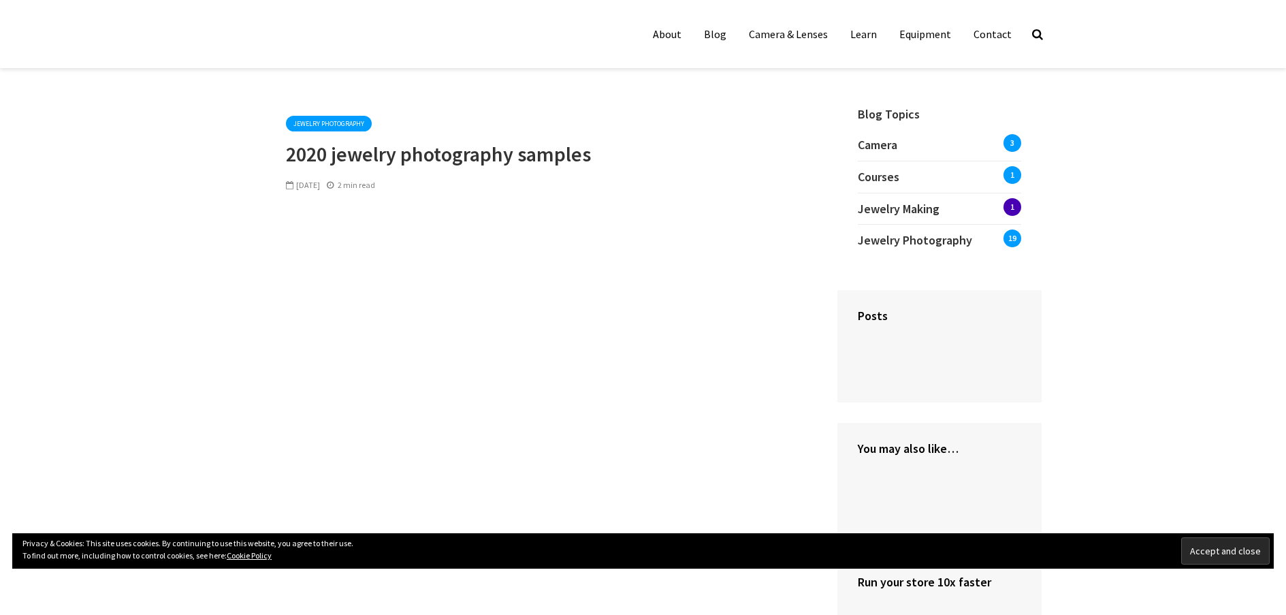 This screenshot has height=615, width=1286. I want to click on a: Jewelry Making1, so click(939, 209).